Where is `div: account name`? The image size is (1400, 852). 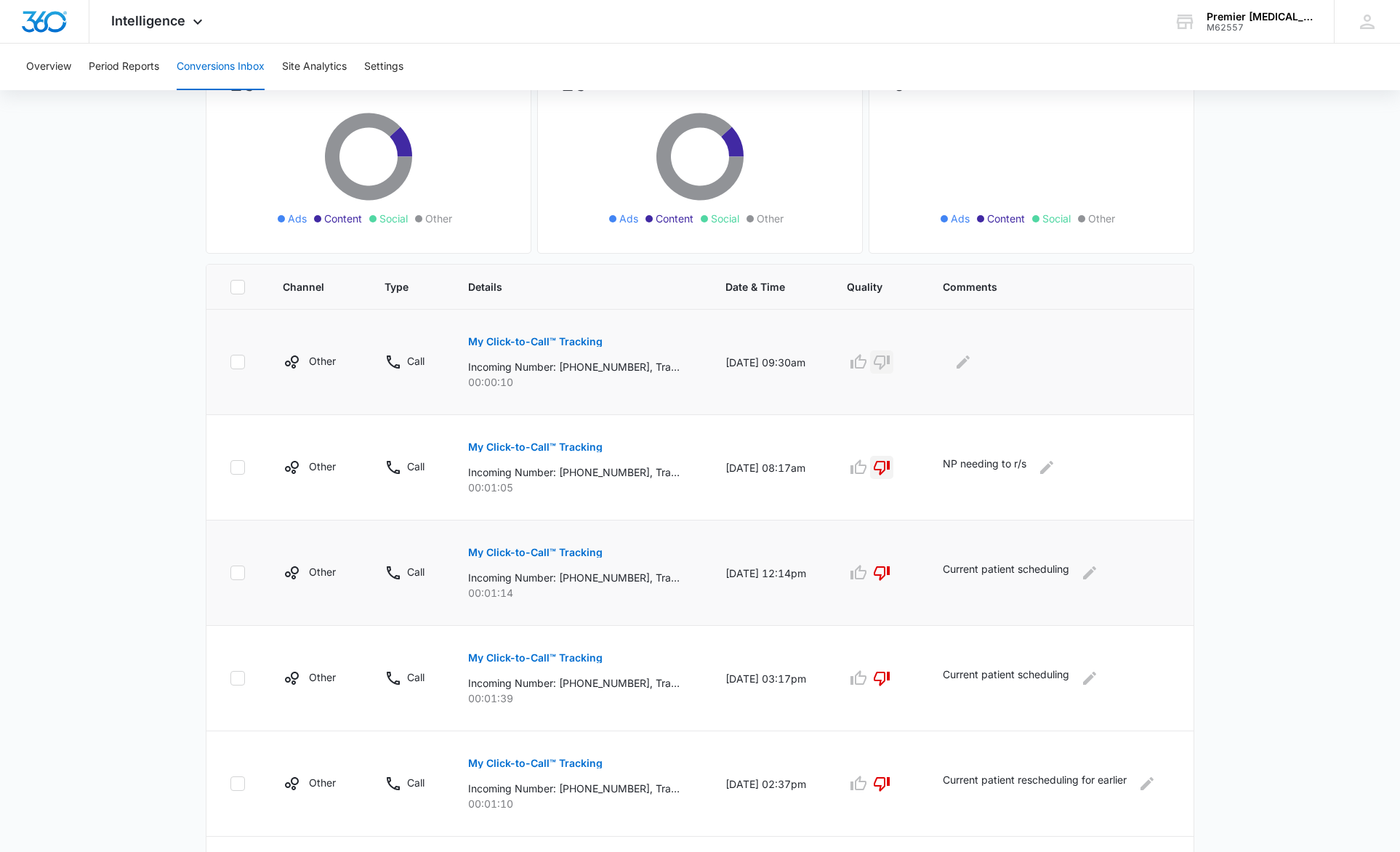 div: account name is located at coordinates (1260, 16).